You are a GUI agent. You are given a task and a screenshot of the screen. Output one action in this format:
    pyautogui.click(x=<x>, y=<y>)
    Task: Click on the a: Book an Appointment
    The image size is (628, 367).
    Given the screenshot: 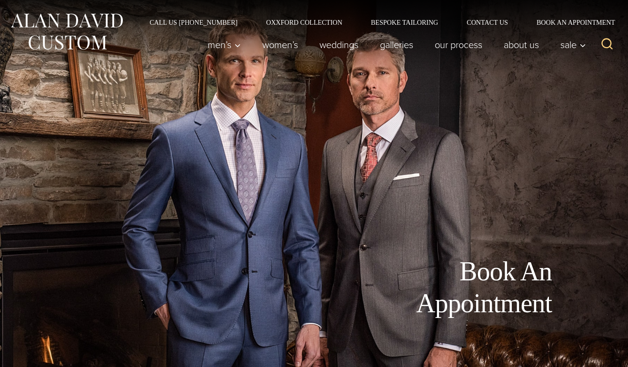 What is the action you would take?
    pyautogui.click(x=570, y=22)
    